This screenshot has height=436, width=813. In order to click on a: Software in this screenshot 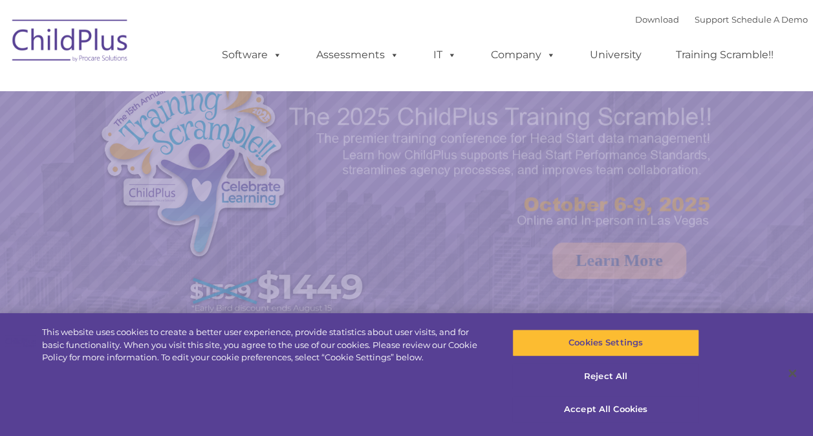, I will do `click(252, 55)`.